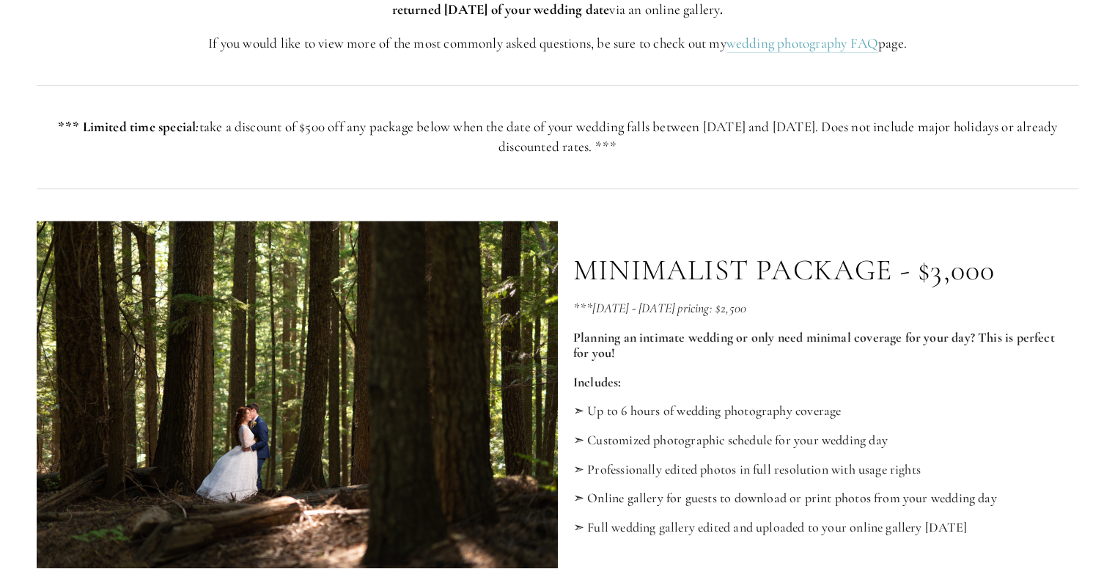 This screenshot has width=1115, height=580. I want to click on p: ➣ Up to 6 hours of wedding photography coverage, so click(818, 411).